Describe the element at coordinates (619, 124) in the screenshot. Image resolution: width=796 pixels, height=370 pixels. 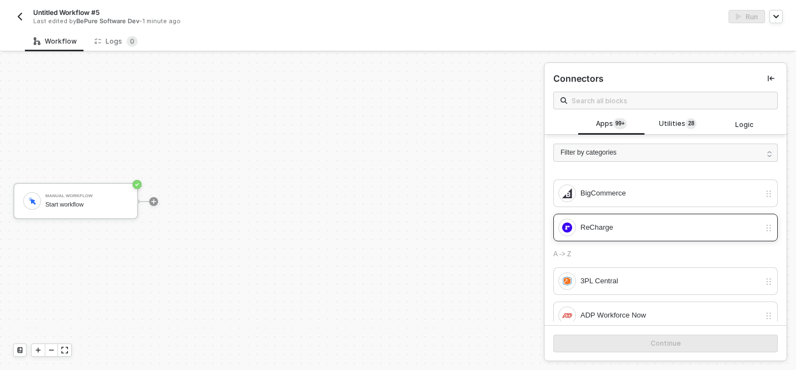
I see `sup: 178` at that location.